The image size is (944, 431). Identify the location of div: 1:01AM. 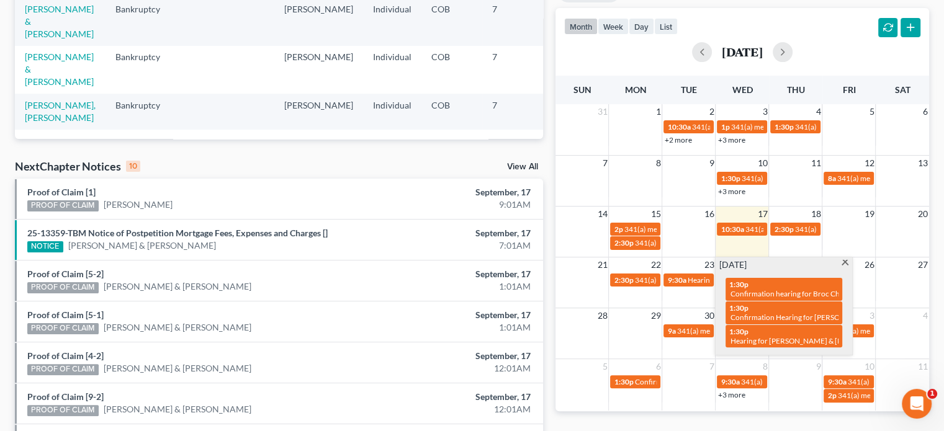
(451, 287).